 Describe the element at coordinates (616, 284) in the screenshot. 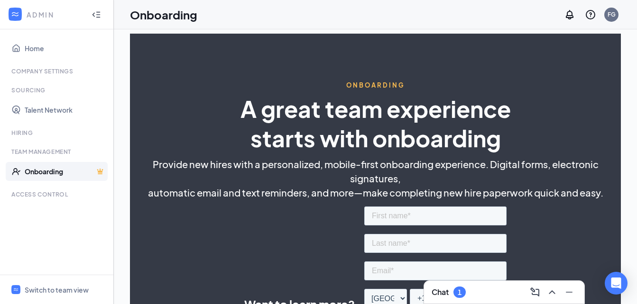

I see `div: Open Intercom Messenger` at that location.